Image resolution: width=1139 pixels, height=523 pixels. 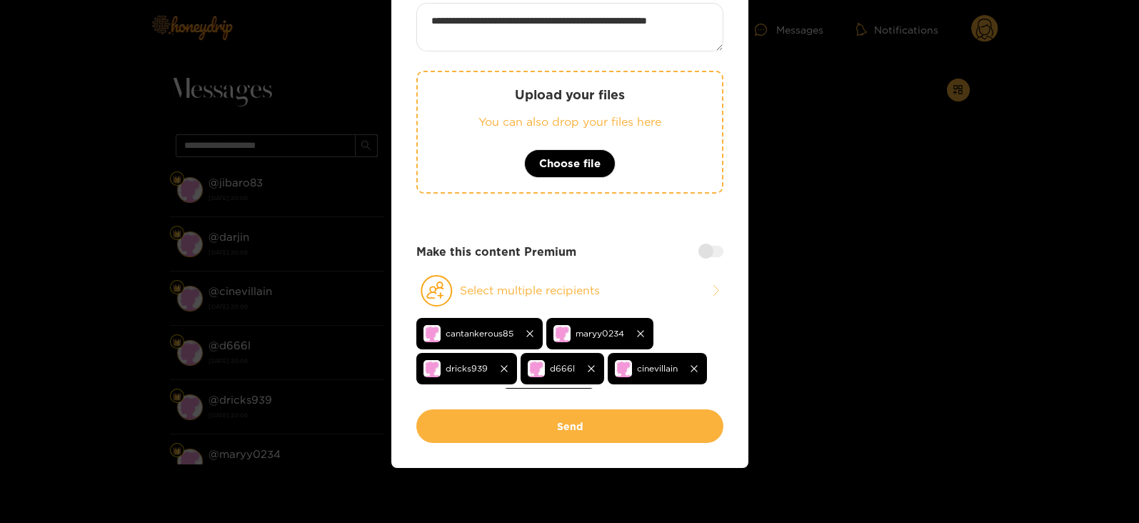 What do you see at coordinates (479, 333) in the screenshot?
I see `span: cantankerous85` at bounding box center [479, 333].